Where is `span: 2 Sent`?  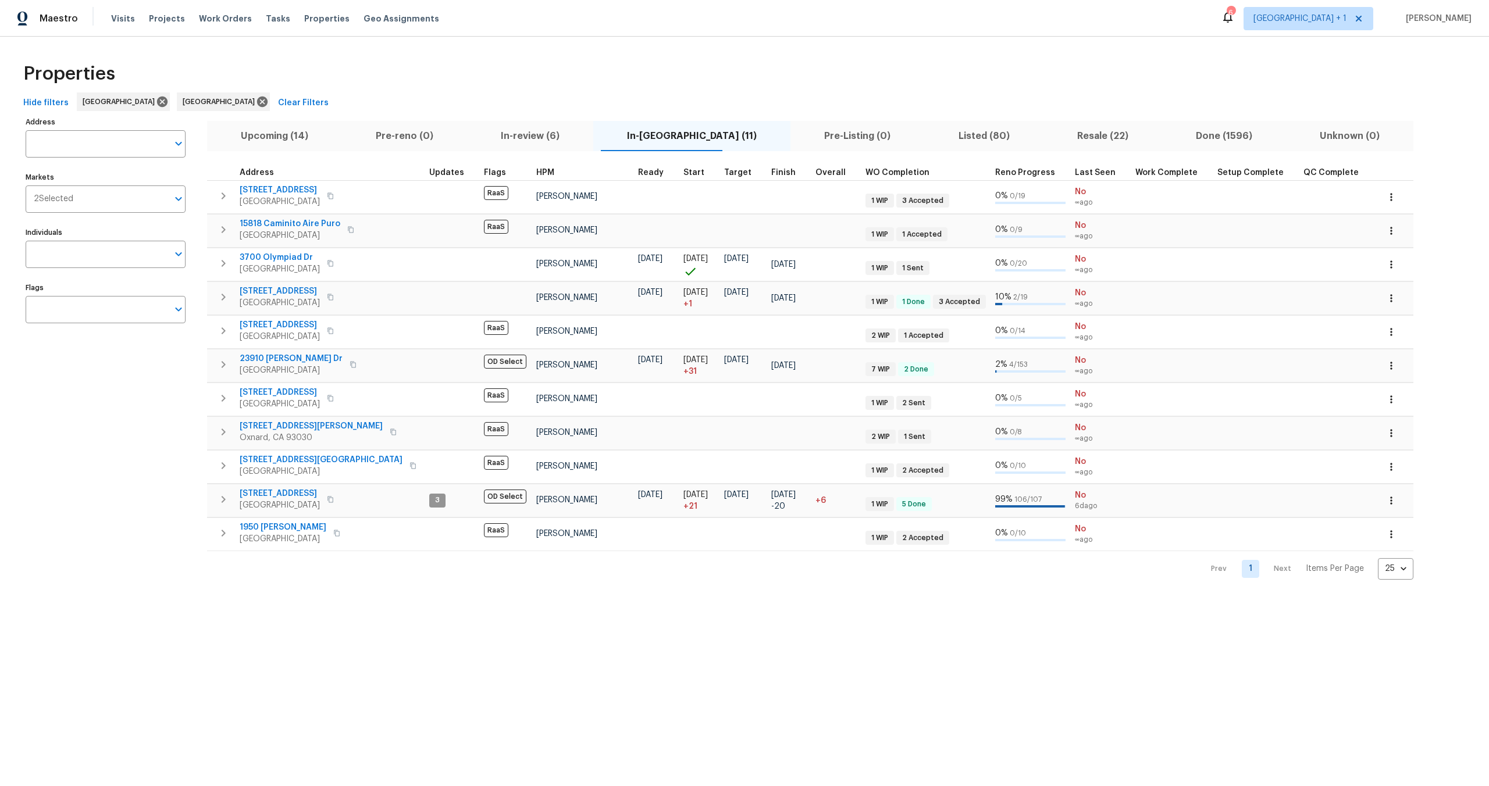
span: 2 Sent is located at coordinates (913, 403).